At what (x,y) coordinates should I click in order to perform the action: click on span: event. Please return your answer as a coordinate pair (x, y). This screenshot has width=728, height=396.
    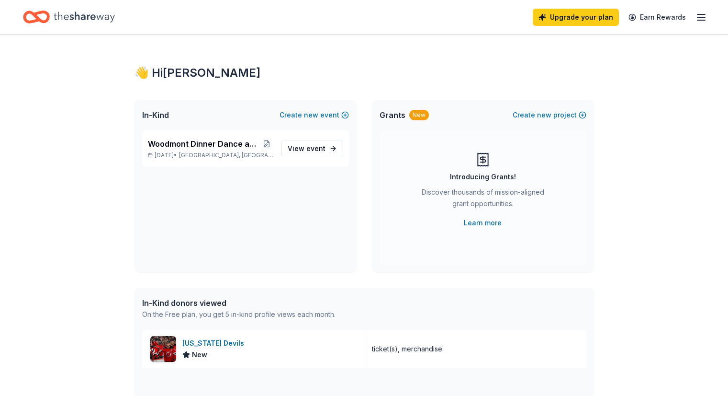
    Looking at the image, I should click on (316, 148).